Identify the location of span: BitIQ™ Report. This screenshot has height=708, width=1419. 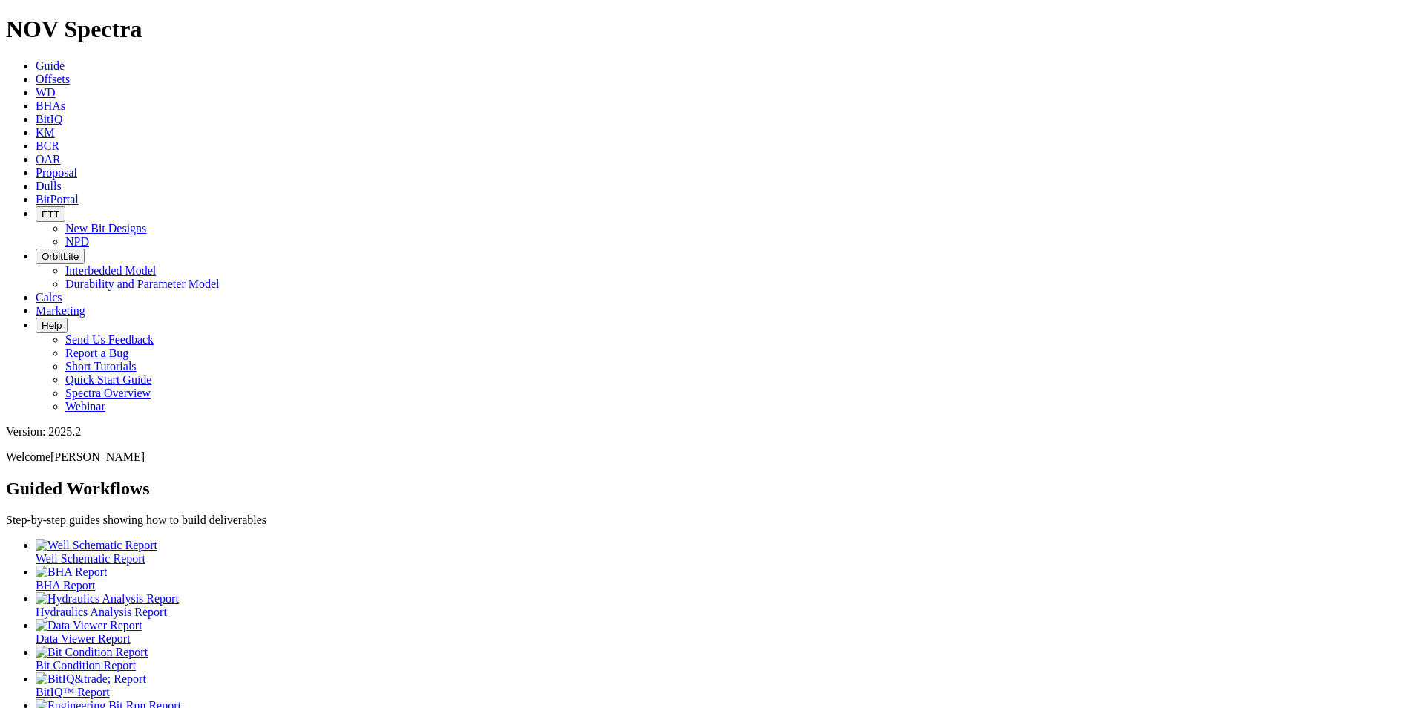
(73, 691).